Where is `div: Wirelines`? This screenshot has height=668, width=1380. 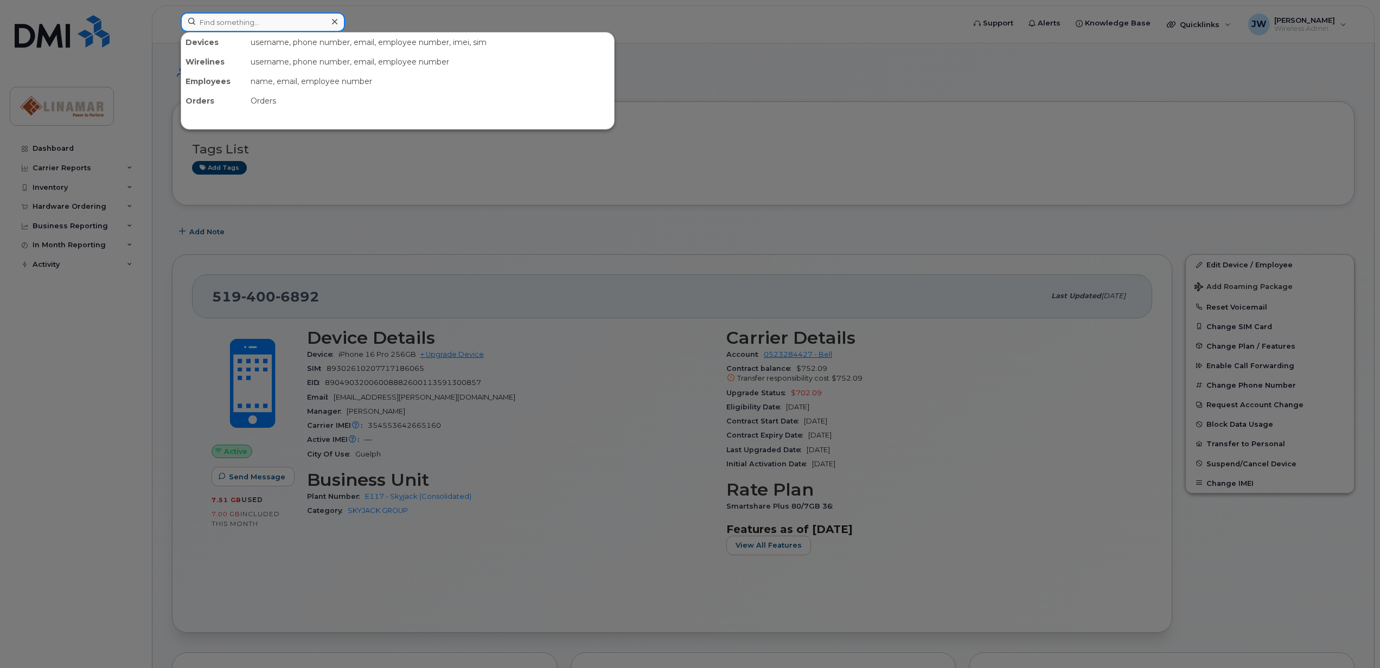
div: Wirelines is located at coordinates (214, 62).